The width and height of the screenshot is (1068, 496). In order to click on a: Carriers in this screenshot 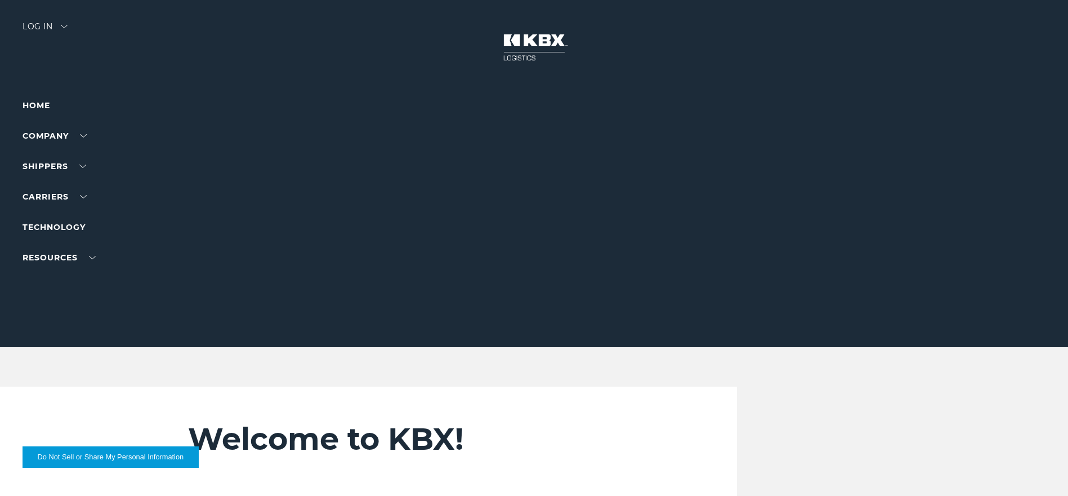, I will do `click(55, 197)`.